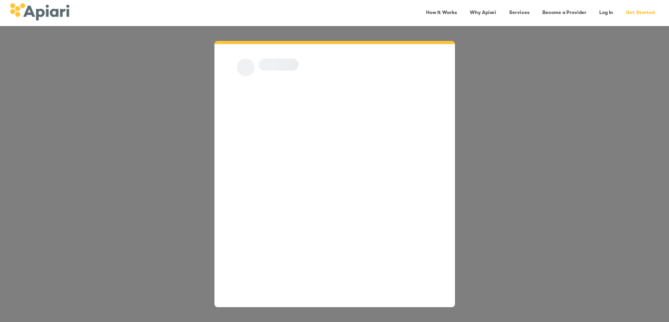 The height and width of the screenshot is (322, 669). What do you see at coordinates (564, 13) in the screenshot?
I see `a: Become a Provider` at bounding box center [564, 13].